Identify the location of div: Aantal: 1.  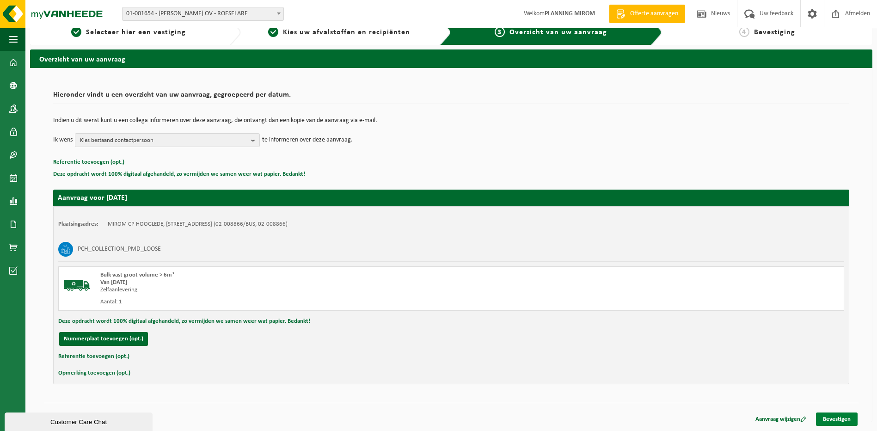
(294, 302).